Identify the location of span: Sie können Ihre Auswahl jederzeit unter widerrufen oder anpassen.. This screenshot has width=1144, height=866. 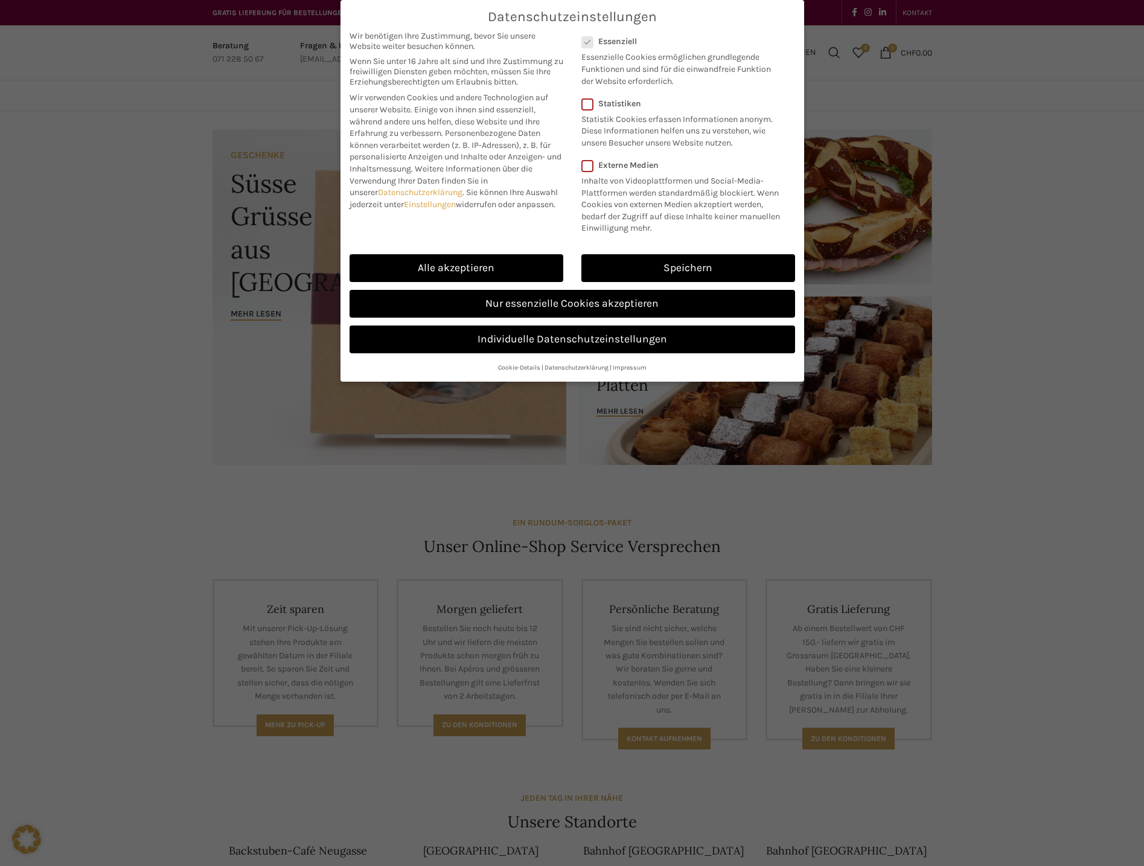
(453, 198).